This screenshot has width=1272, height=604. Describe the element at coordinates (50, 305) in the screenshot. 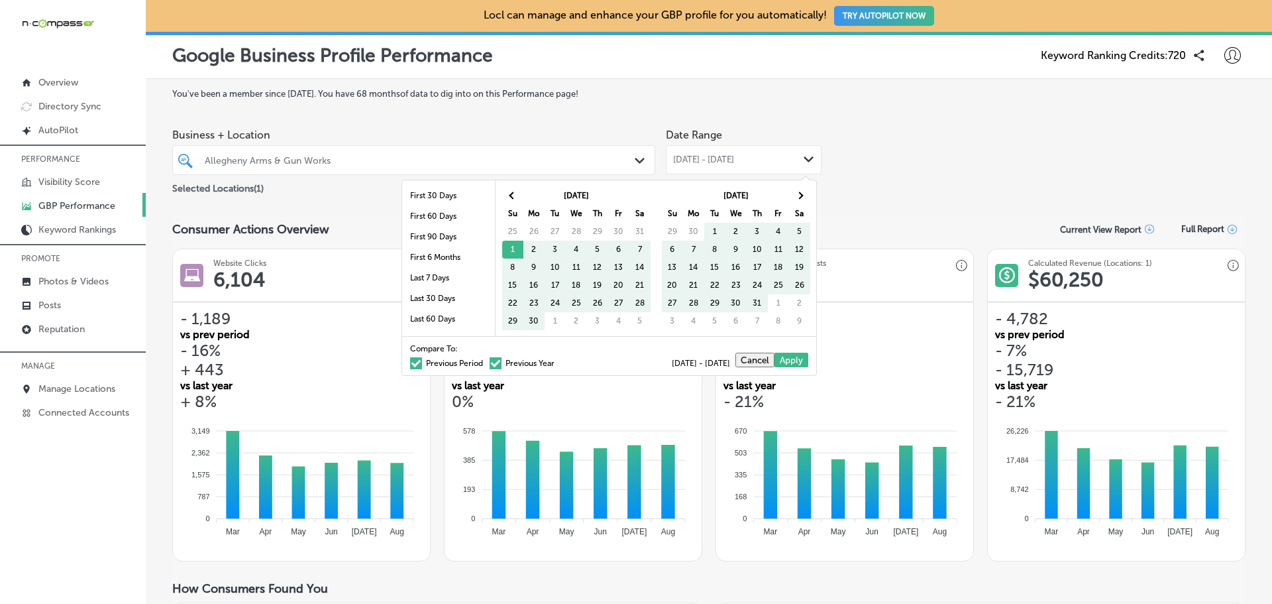

I see `p: Posts` at that location.